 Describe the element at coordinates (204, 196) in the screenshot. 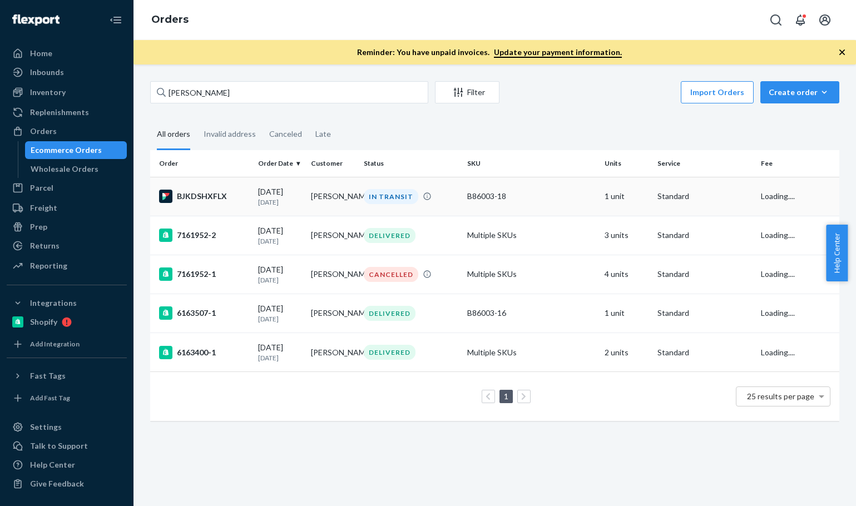

I see `div: BJKDSHXFLX` at that location.